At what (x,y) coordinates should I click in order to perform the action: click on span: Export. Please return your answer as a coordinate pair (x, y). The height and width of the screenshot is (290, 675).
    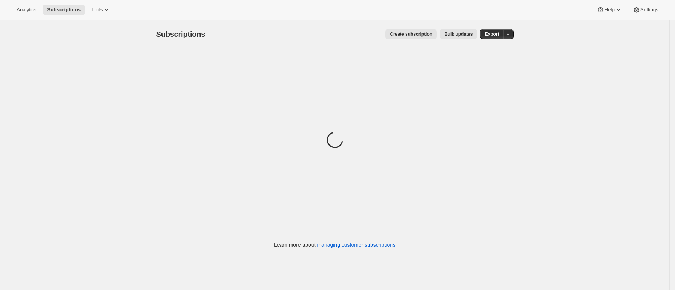
    Looking at the image, I should click on (492, 34).